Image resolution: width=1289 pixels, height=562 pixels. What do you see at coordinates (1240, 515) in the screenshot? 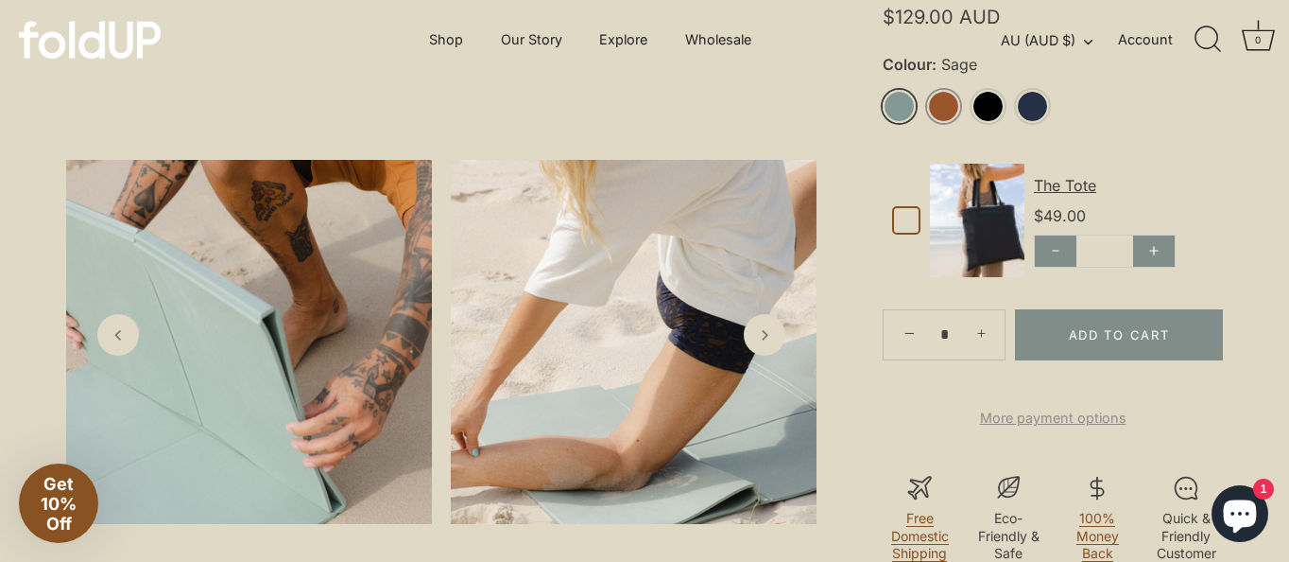
I see `inbox-online-store-chat: Shopify online store chat` at bounding box center [1240, 515].